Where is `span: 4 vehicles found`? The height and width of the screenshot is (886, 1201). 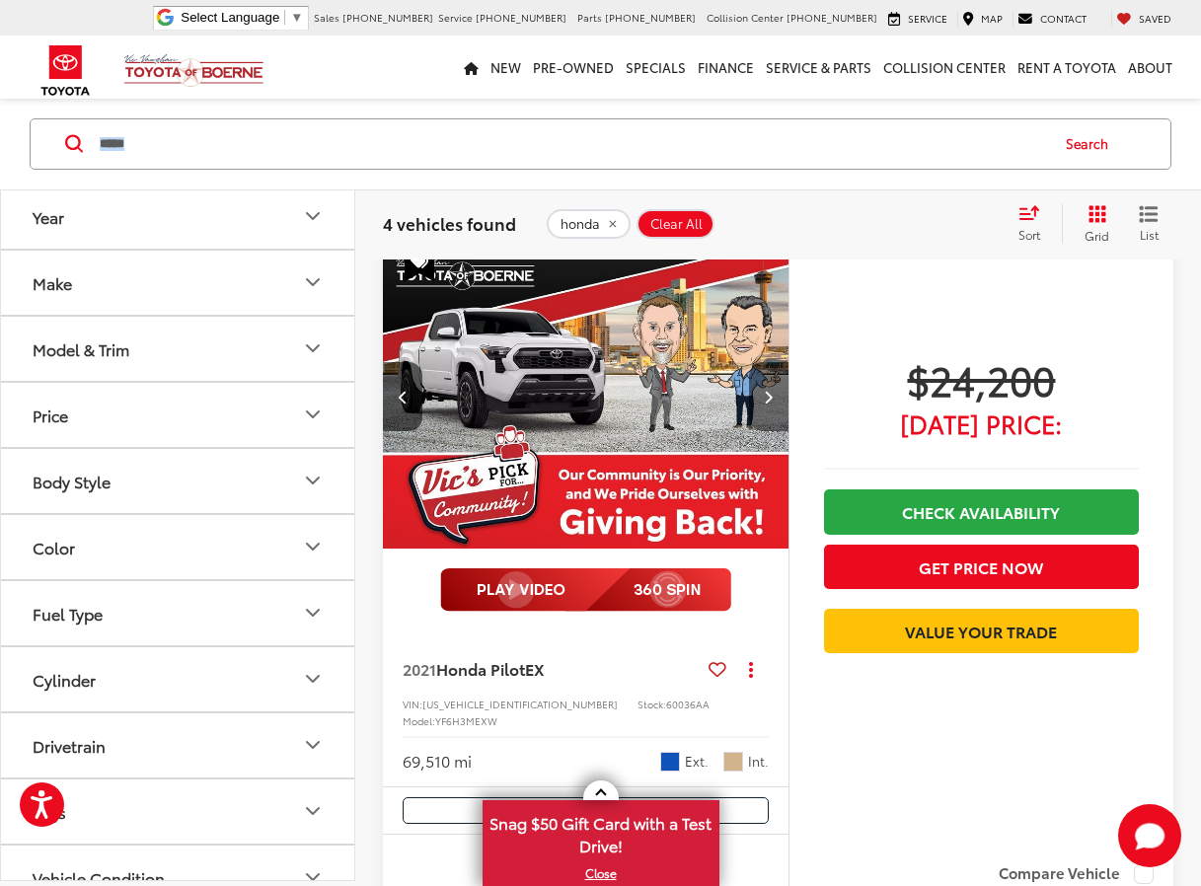
span: 4 vehicles found is located at coordinates (449, 223).